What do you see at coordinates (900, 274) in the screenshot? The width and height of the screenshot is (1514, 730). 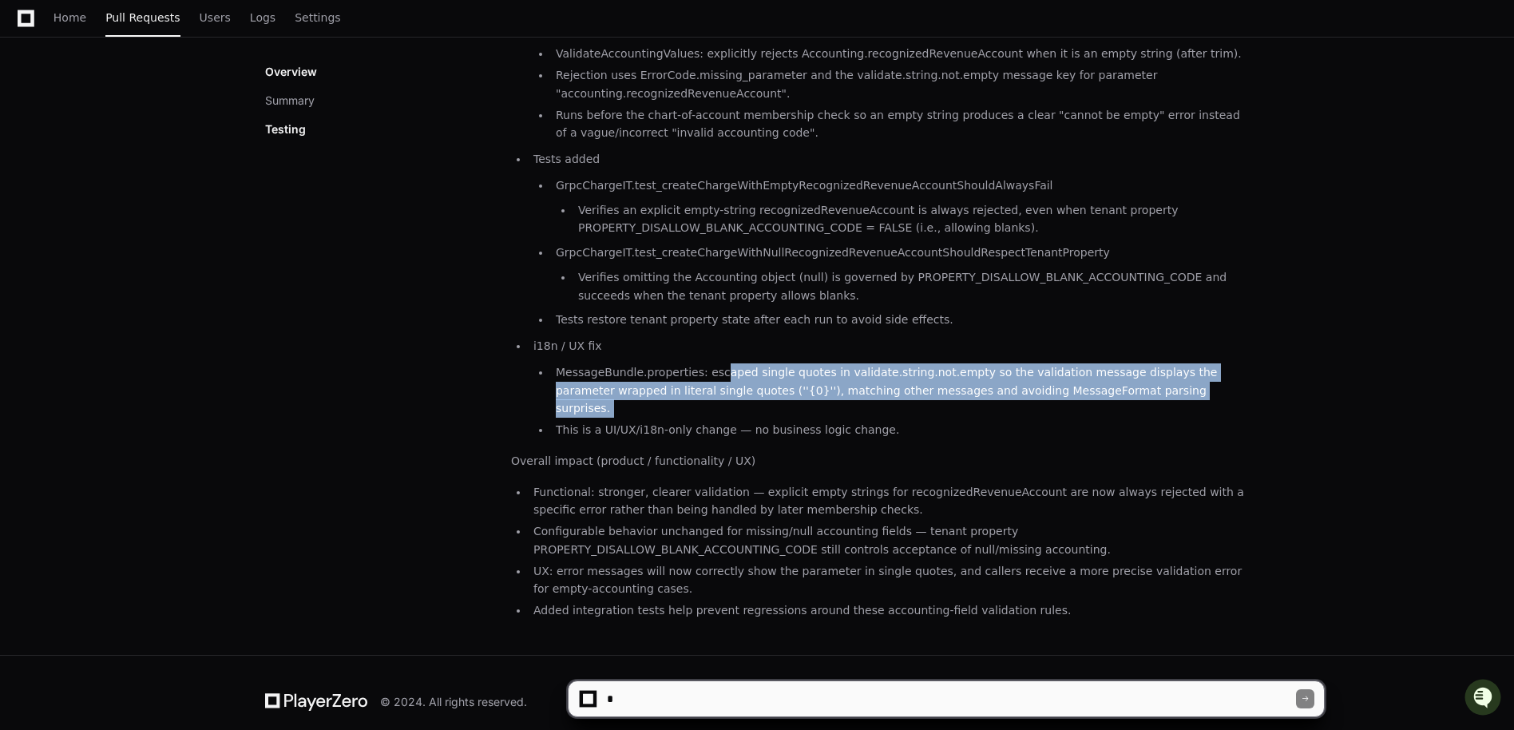 I see `li: GrpcChargeIT.test_createChargeWithNullRecognizedRevenueAccountShouldRespectTenantProperty` at bounding box center [900, 274].